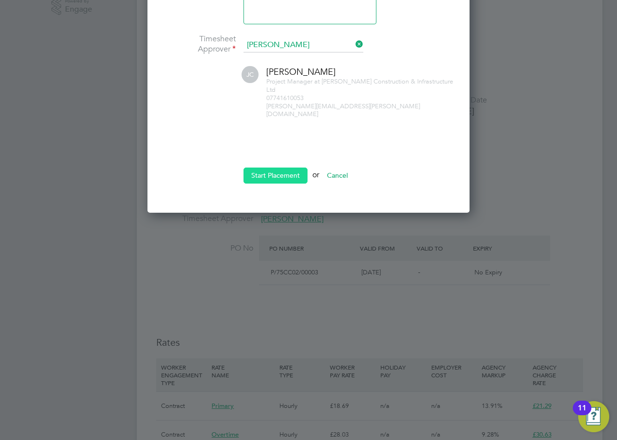  Describe the element at coordinates (582, 414) in the screenshot. I see `div: 11` at that location.